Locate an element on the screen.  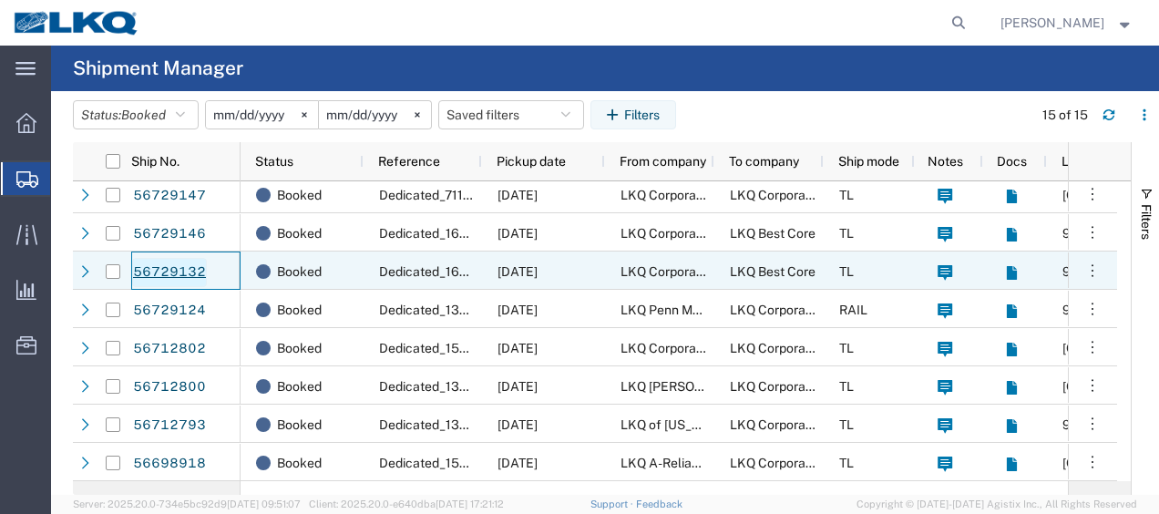
a: 56729147 is located at coordinates (169, 196).